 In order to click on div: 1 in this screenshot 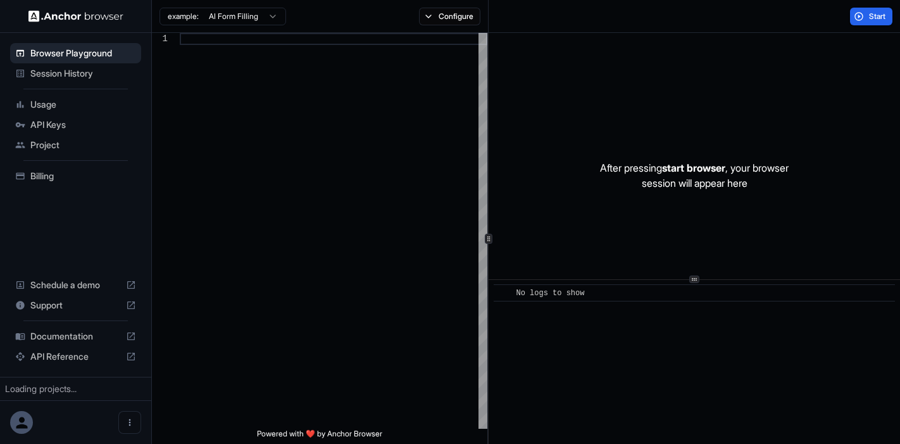, I will do `click(160, 39)`.